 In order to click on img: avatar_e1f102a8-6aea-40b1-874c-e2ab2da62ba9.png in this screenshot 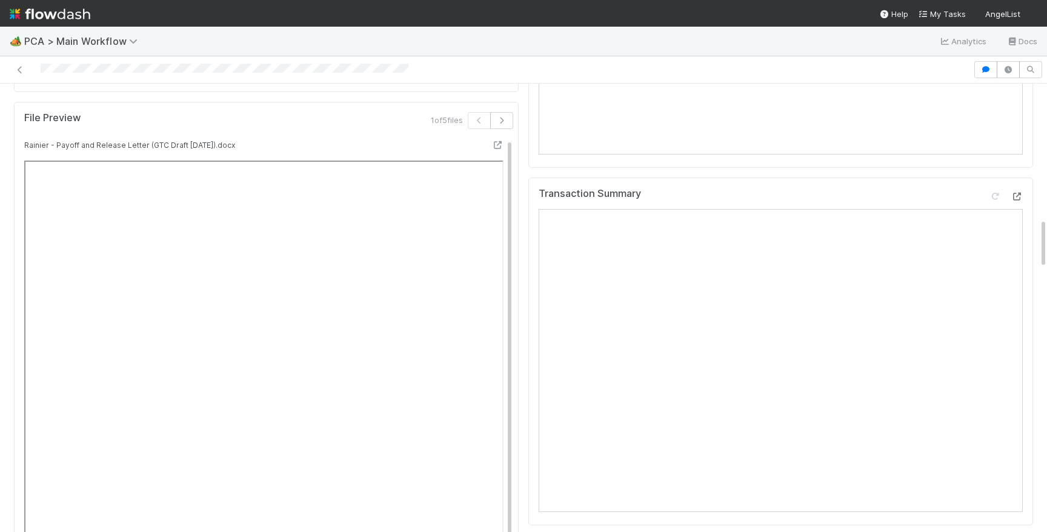, I will do `click(1031, 15)`.